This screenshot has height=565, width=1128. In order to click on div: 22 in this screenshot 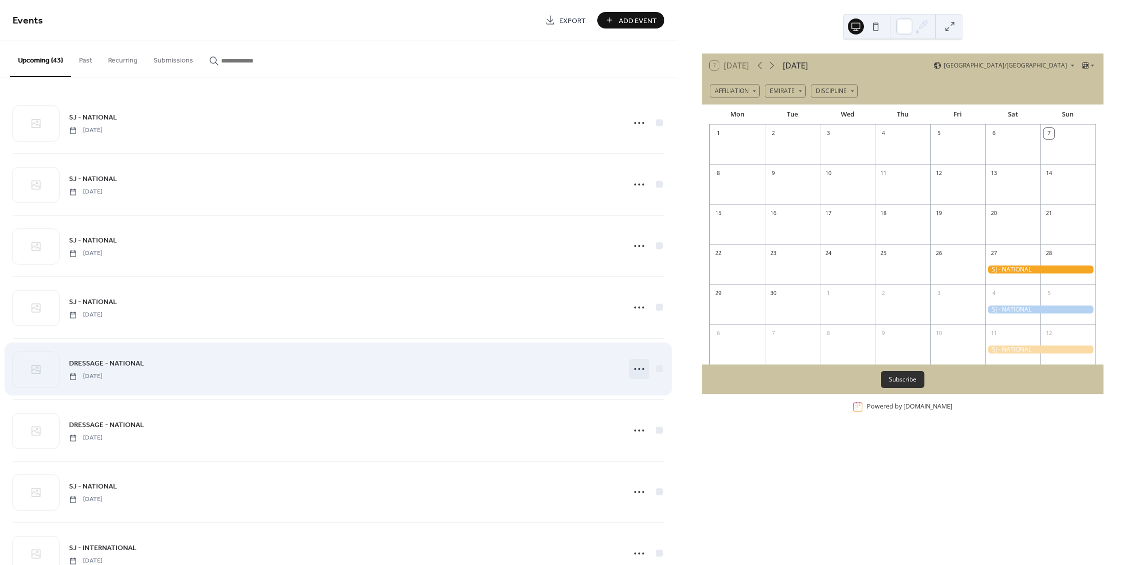, I will do `click(719, 254)`.